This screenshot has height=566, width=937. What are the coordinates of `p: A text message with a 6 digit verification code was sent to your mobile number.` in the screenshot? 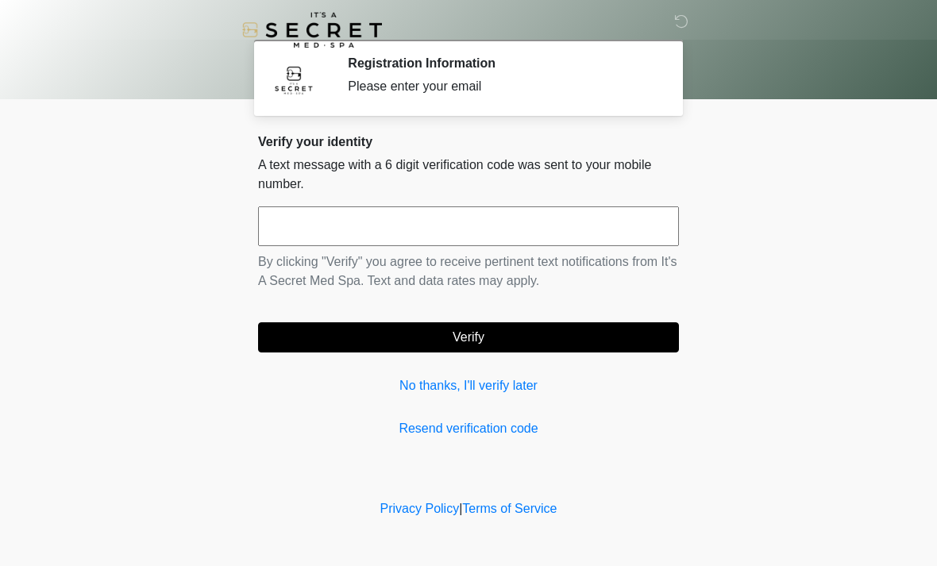 It's located at (469, 175).